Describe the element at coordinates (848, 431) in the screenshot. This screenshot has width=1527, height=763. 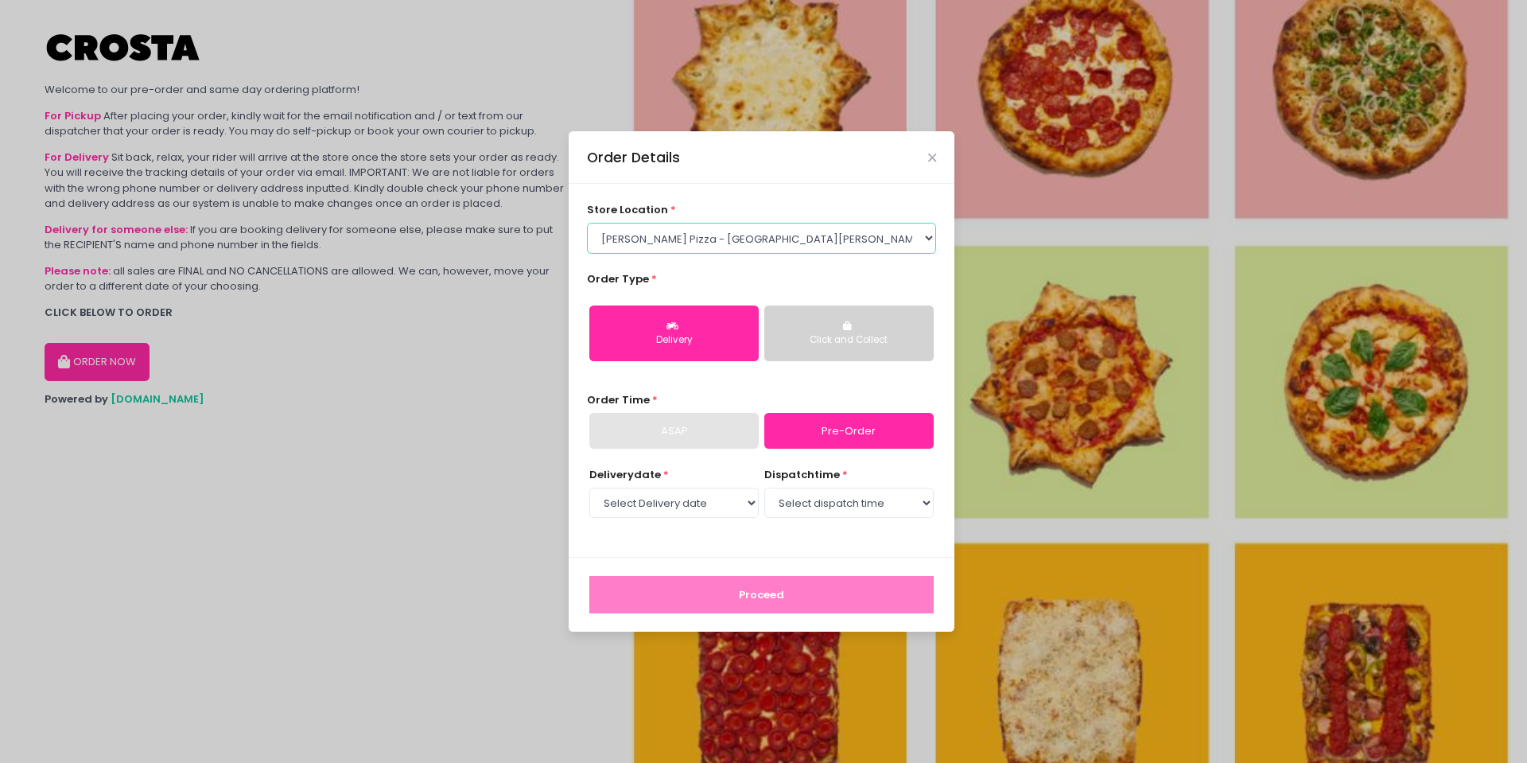
I see `a: Pre-Order` at that location.